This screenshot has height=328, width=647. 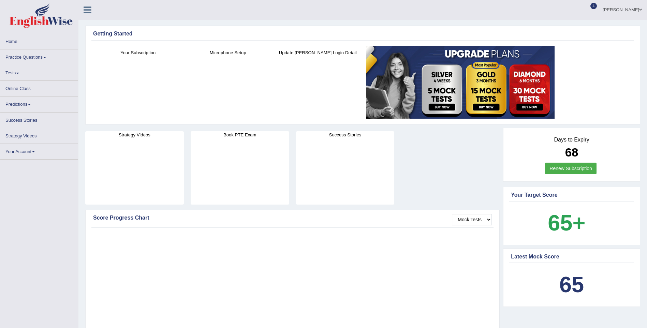 I want to click on a: Strategy Videos, so click(x=39, y=135).